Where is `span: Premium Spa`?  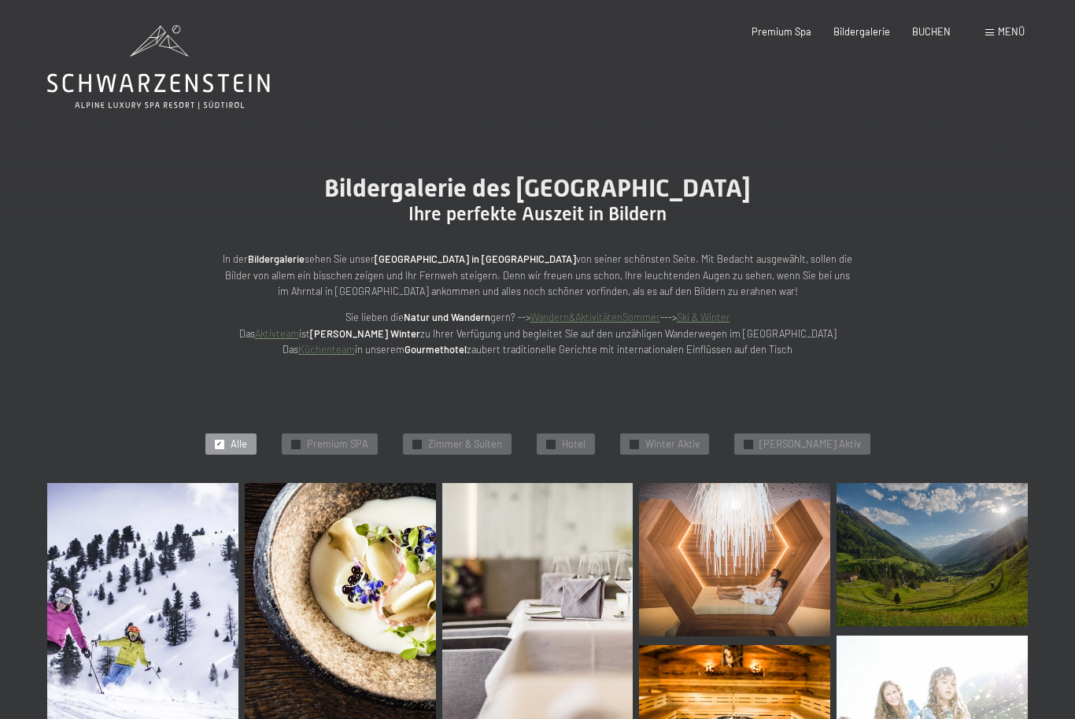 span: Premium Spa is located at coordinates (781, 31).